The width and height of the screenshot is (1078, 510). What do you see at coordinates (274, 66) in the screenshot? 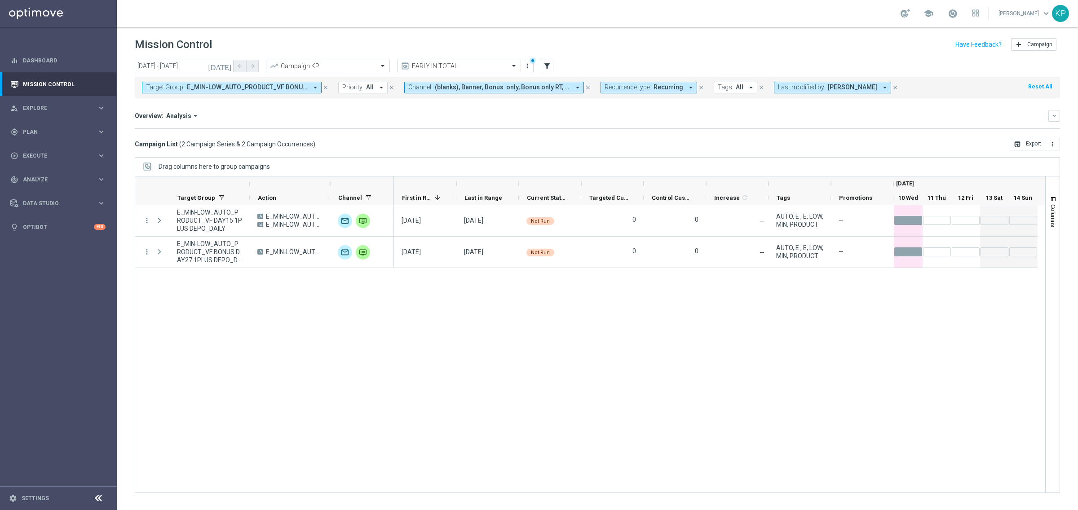
I see `i: trending_up` at bounding box center [274, 66].